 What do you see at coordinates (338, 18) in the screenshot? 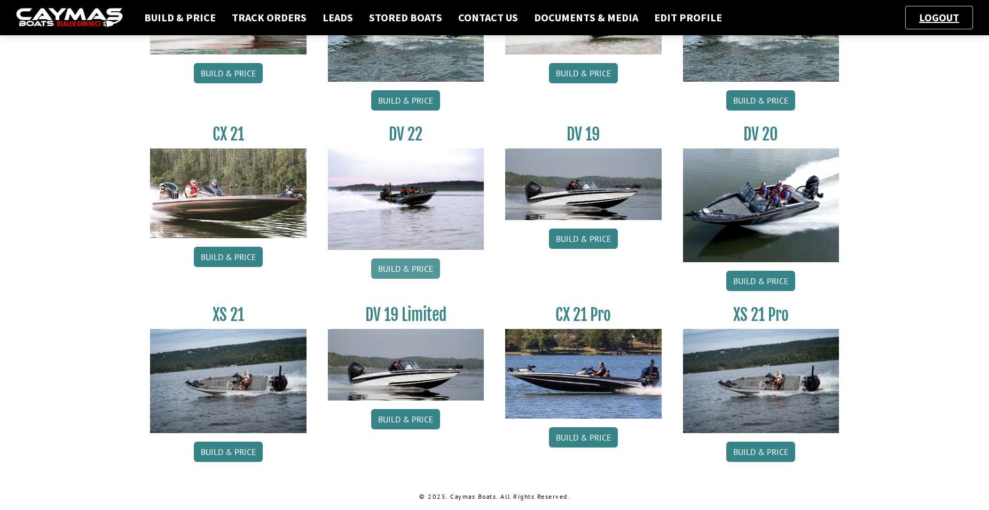
I see `a: Leads` at bounding box center [338, 18].